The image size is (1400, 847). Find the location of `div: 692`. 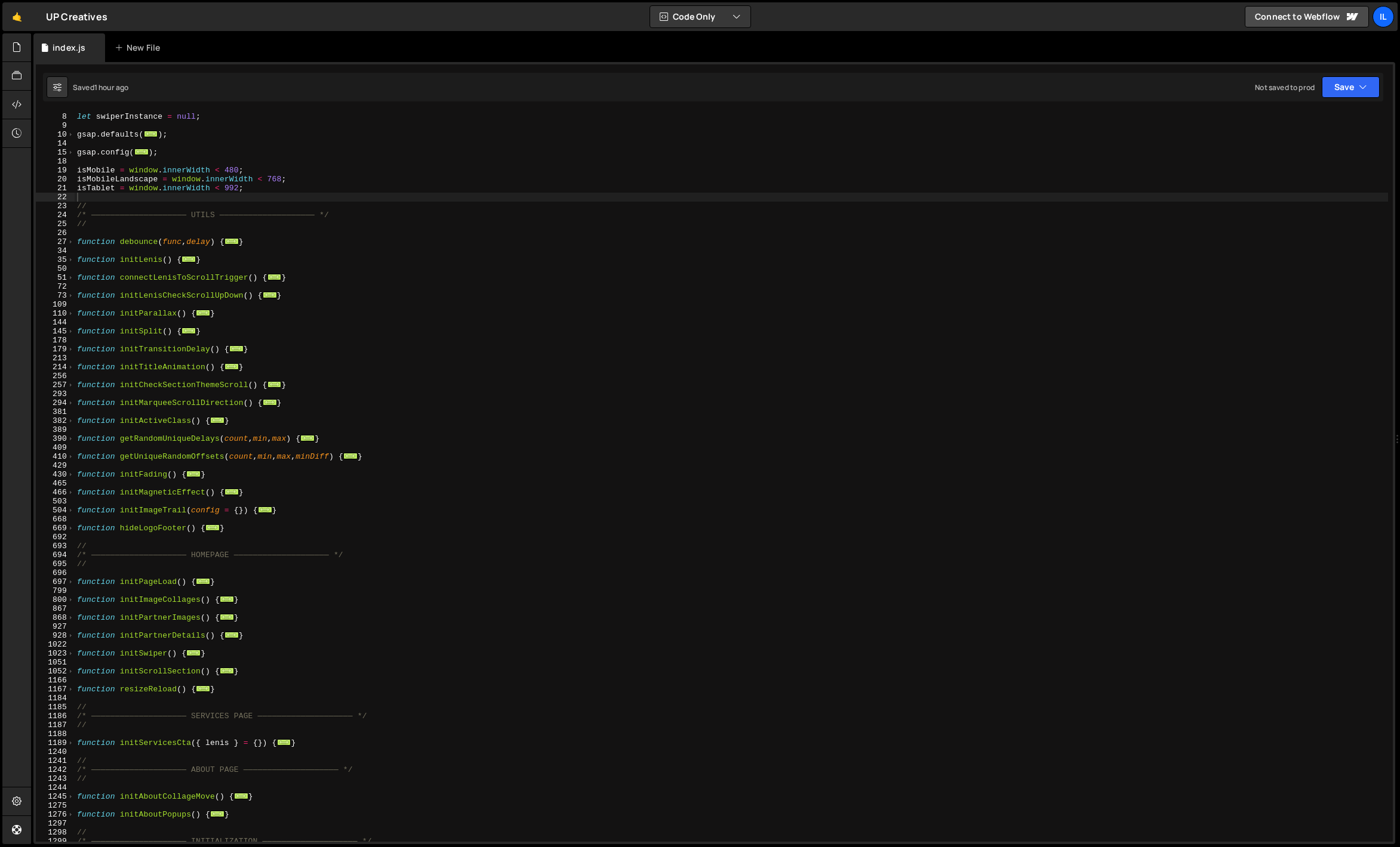

div: 692 is located at coordinates (55, 537).